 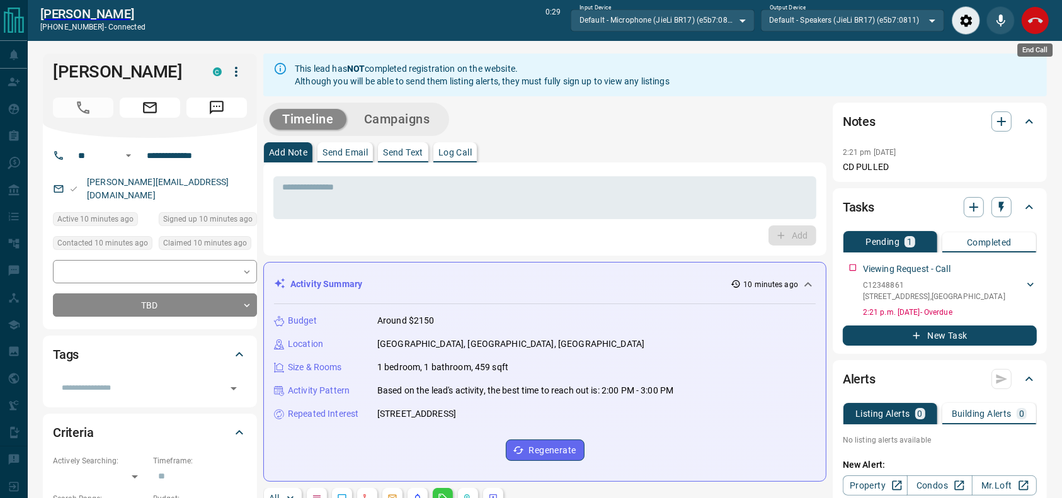 I want to click on p: Completed, so click(x=989, y=243).